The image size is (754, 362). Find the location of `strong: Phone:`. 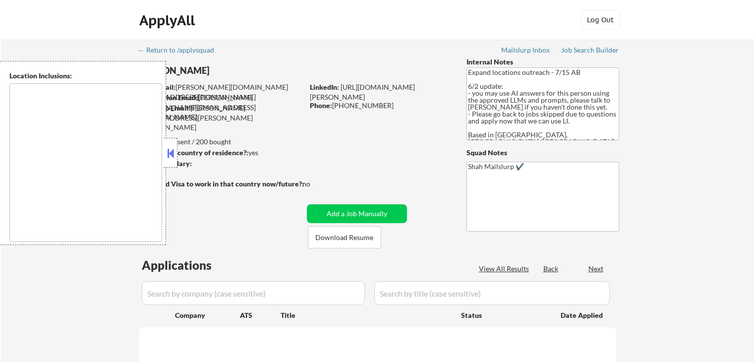

strong: Phone: is located at coordinates (321, 105).